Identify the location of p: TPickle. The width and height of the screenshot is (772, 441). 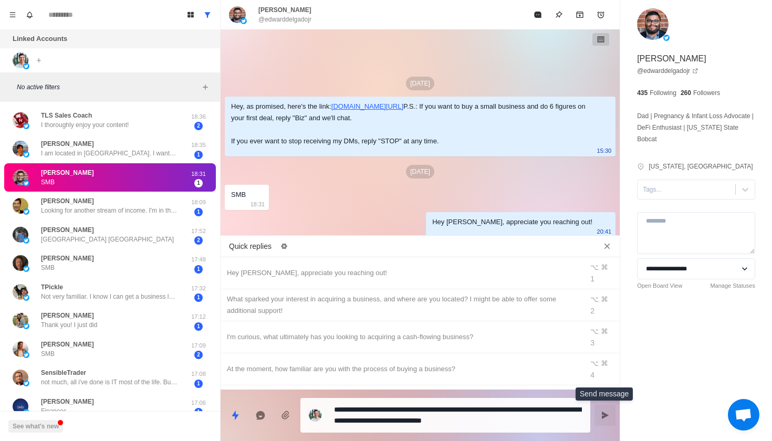
(52, 287).